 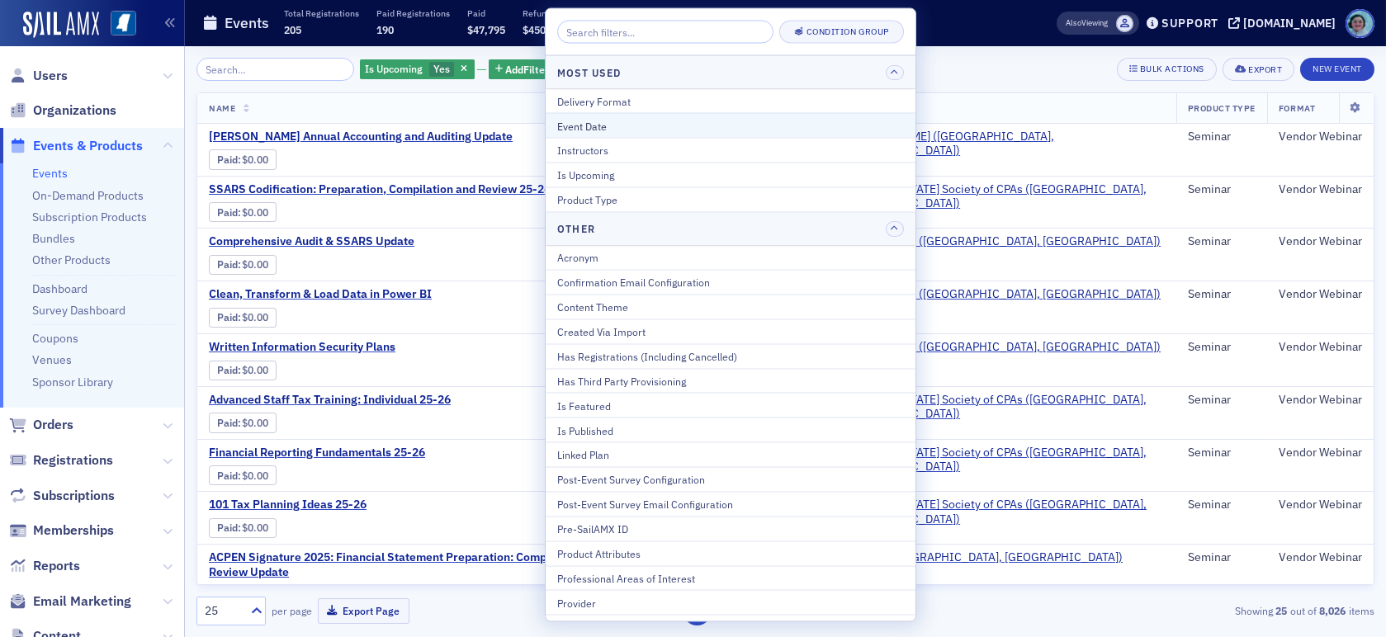 What do you see at coordinates (347, 347) in the screenshot?
I see `span: Written Information Security Plans` at bounding box center [347, 347].